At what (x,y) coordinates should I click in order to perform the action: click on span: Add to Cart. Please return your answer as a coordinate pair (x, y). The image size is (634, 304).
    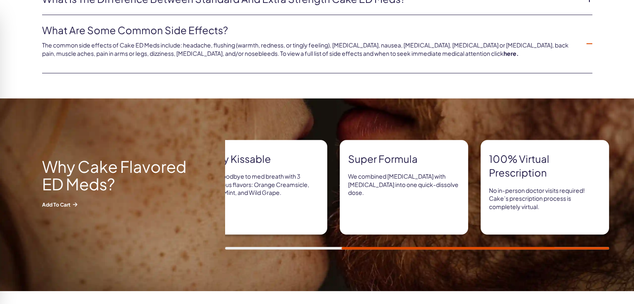
    Looking at the image, I should click on (117, 204).